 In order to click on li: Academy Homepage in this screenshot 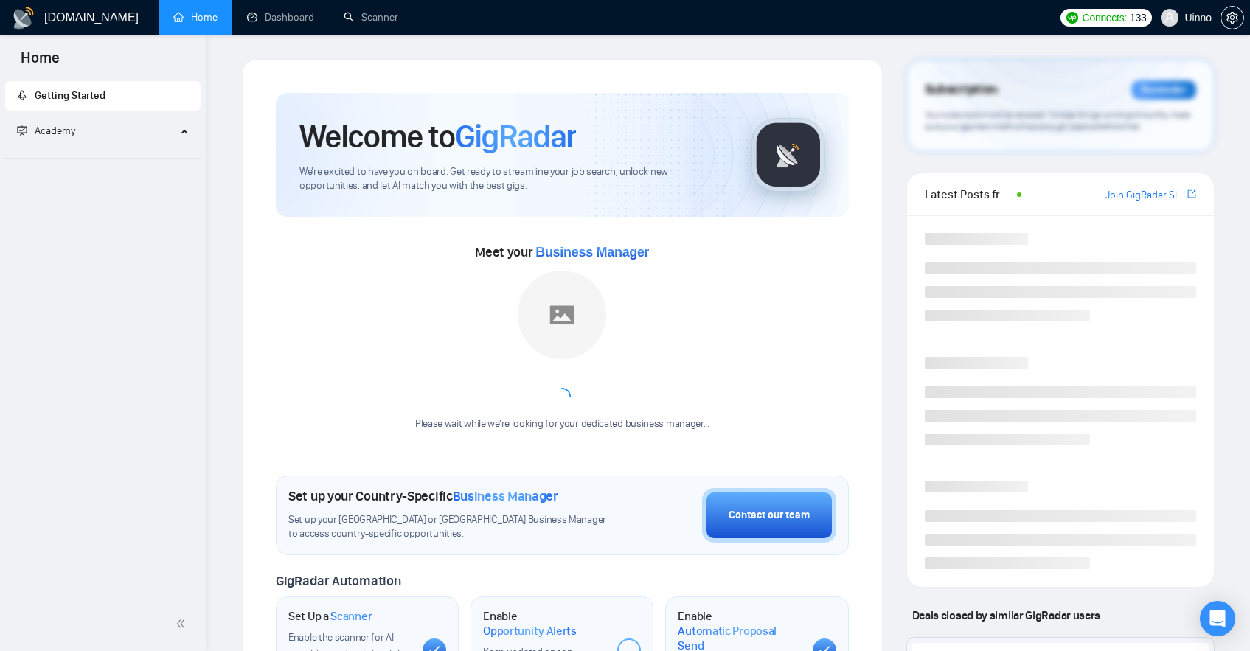, I will do `click(102, 156)`.